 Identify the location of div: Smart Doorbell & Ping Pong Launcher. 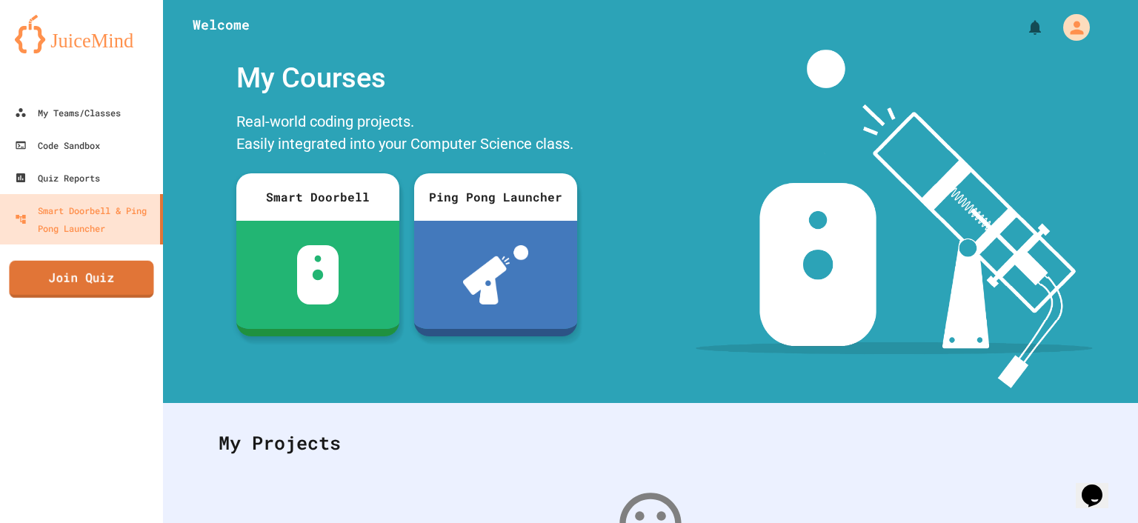
(84, 219).